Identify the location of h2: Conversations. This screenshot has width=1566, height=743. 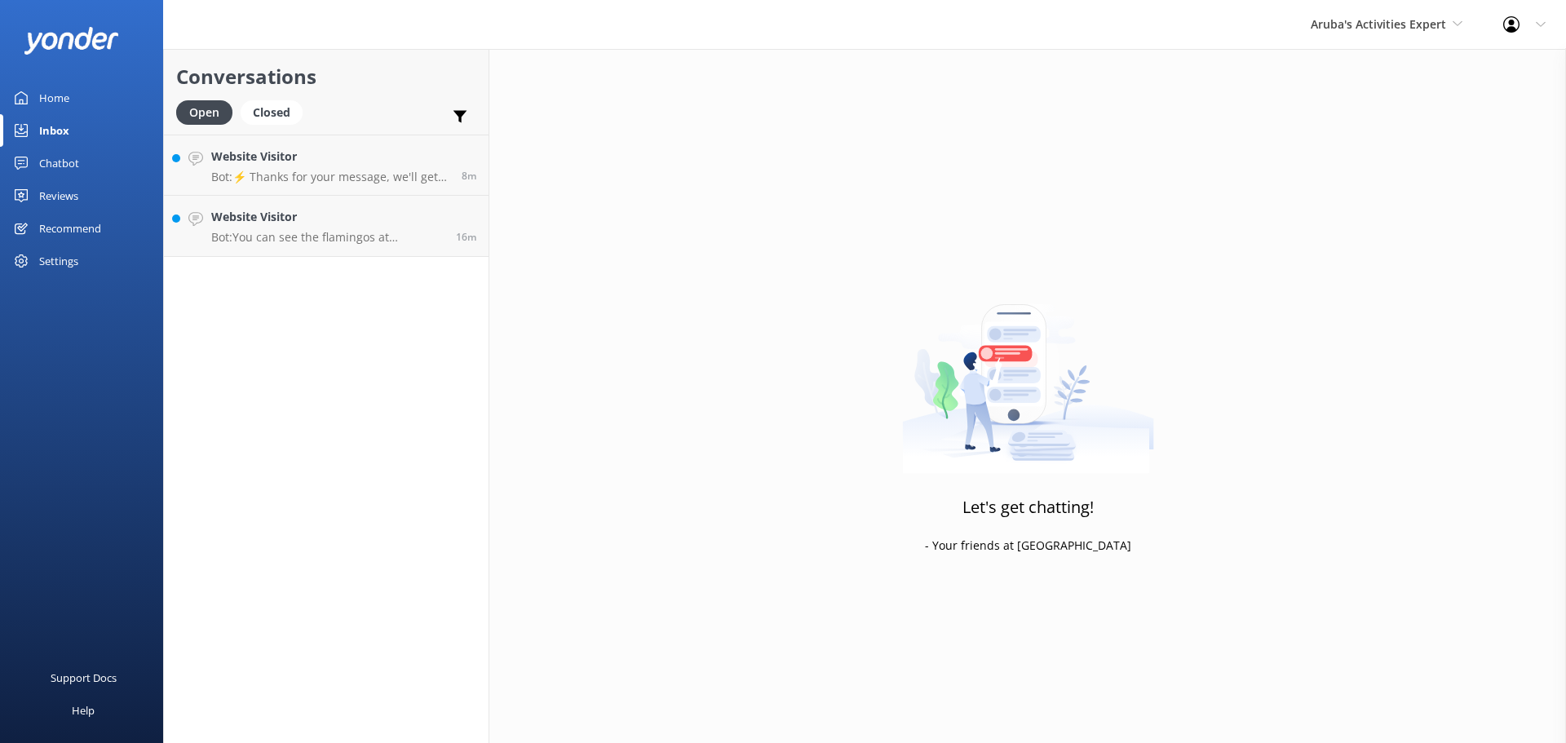
(326, 77).